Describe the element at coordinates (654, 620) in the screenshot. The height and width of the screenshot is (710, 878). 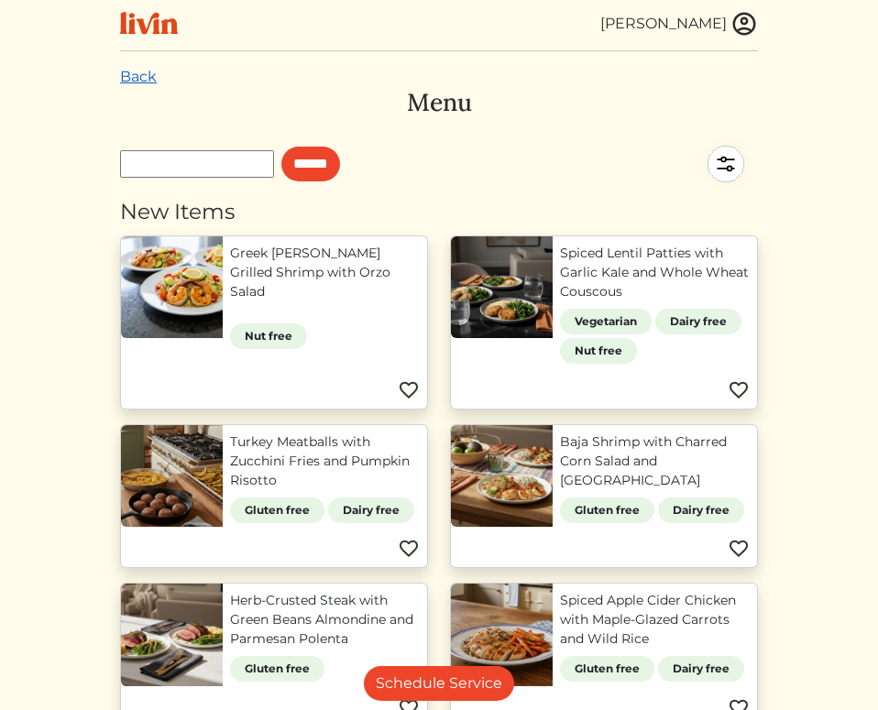
I see `a: Spiced Apple Cider Chicken with Maple-Glazed Carrots and Wild Rice` at that location.